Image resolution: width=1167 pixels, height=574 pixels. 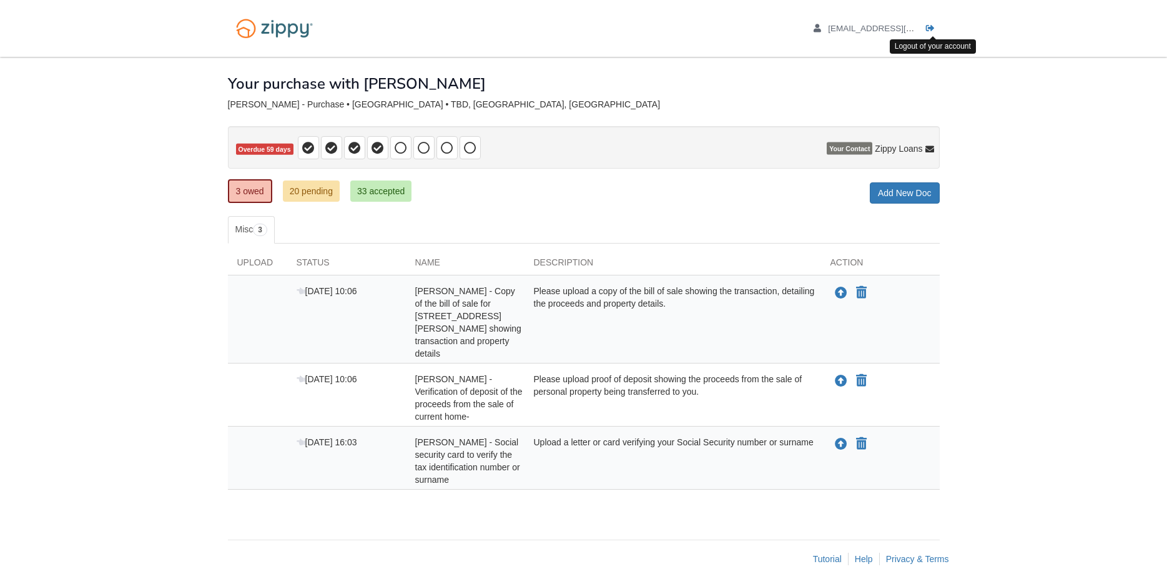 What do you see at coordinates (892, 30) in the screenshot?
I see `a: edit profile` at bounding box center [892, 30].